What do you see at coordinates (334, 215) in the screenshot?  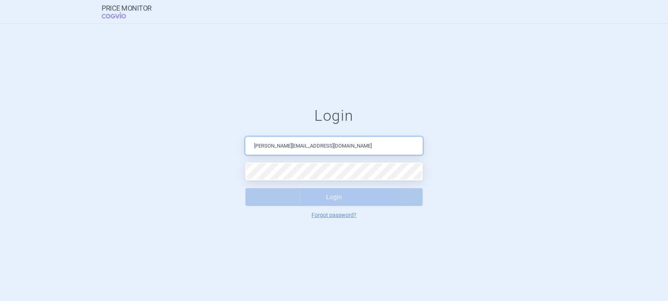 I see `a: Forgot password?` at bounding box center [334, 215].